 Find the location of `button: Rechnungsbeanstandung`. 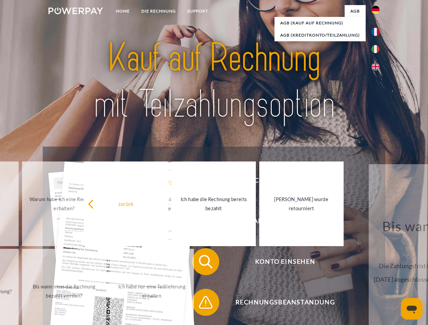

button: Rechnungsbeanstandung is located at coordinates (280, 302).